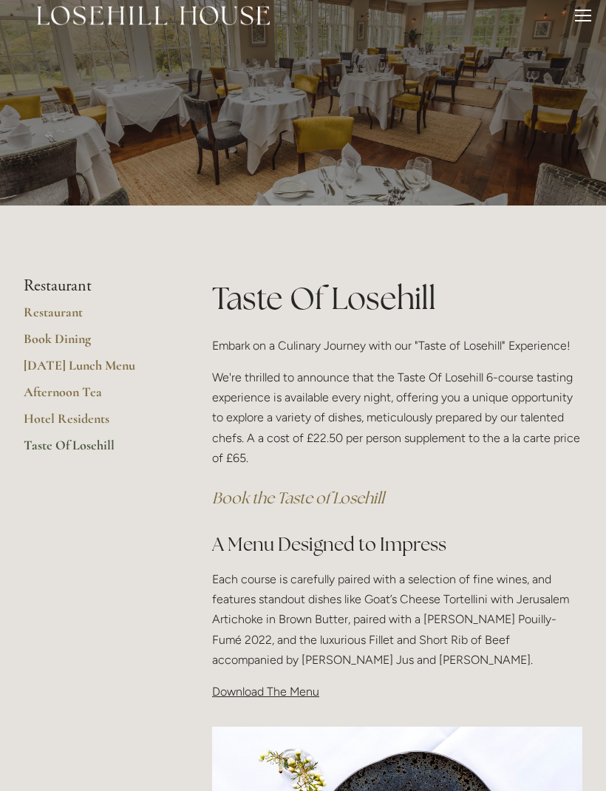  Describe the element at coordinates (298, 497) in the screenshot. I see `a: Book the Taste of Losehill` at that location.